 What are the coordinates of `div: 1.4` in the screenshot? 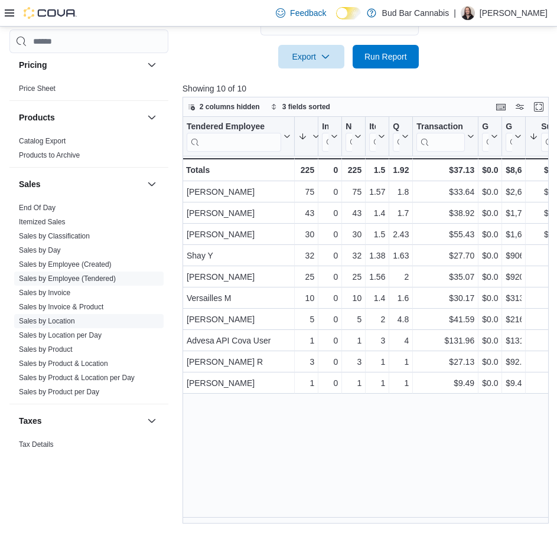 It's located at (377, 213).